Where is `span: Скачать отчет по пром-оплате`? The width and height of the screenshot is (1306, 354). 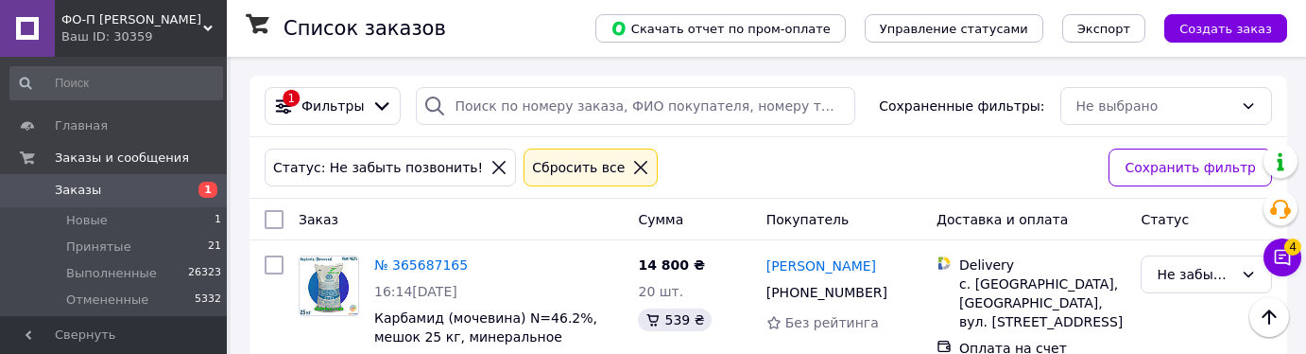 span: Скачать отчет по пром-оплате is located at coordinates (720, 28).